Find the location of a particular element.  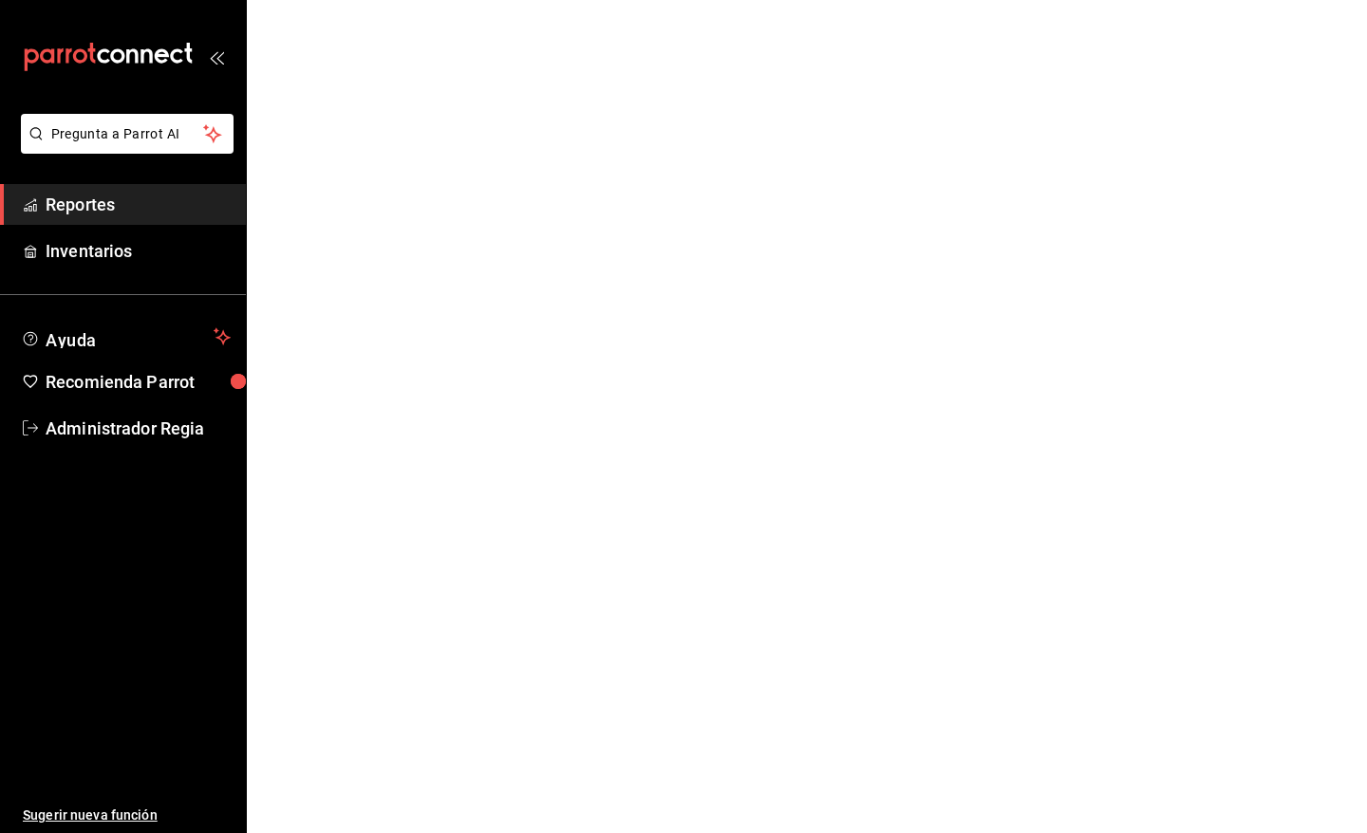

span: Pregunta a Parrot AI is located at coordinates (127, 134).